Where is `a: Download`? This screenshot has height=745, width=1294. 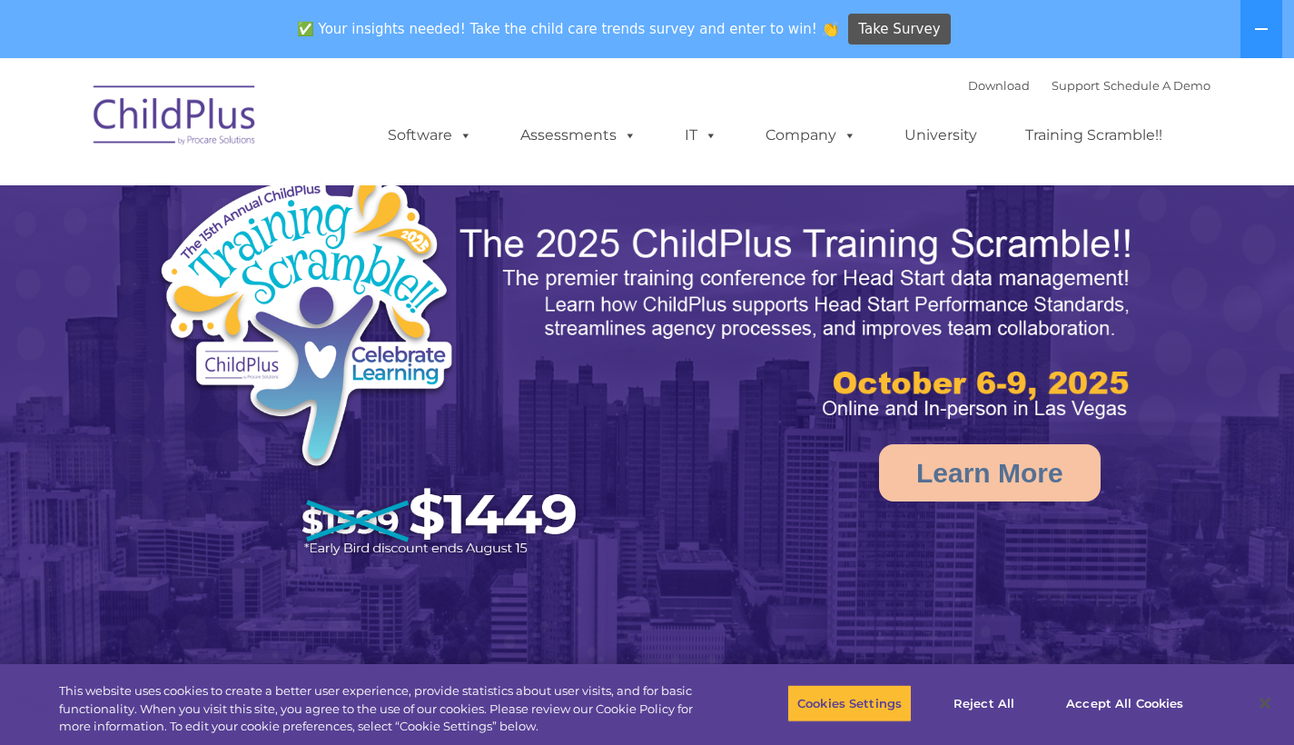
a: Download is located at coordinates (999, 85).